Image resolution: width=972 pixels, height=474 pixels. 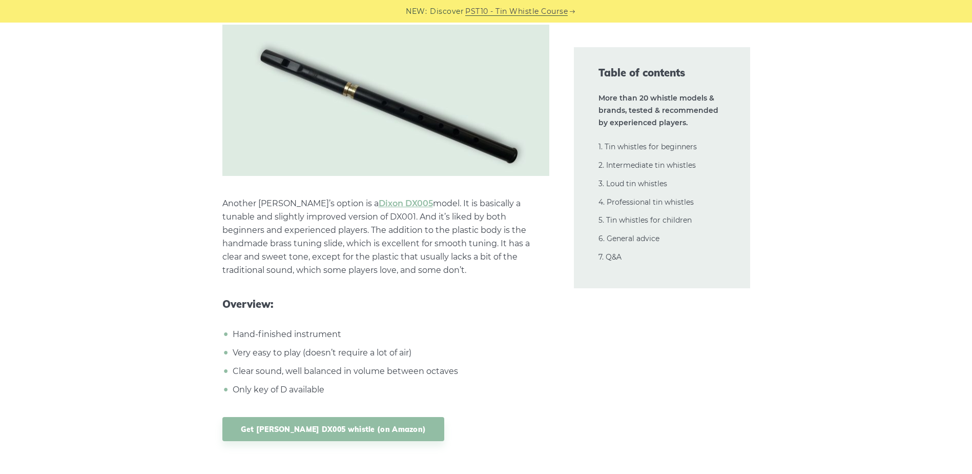 I want to click on li: Only key of D available, so click(x=390, y=390).